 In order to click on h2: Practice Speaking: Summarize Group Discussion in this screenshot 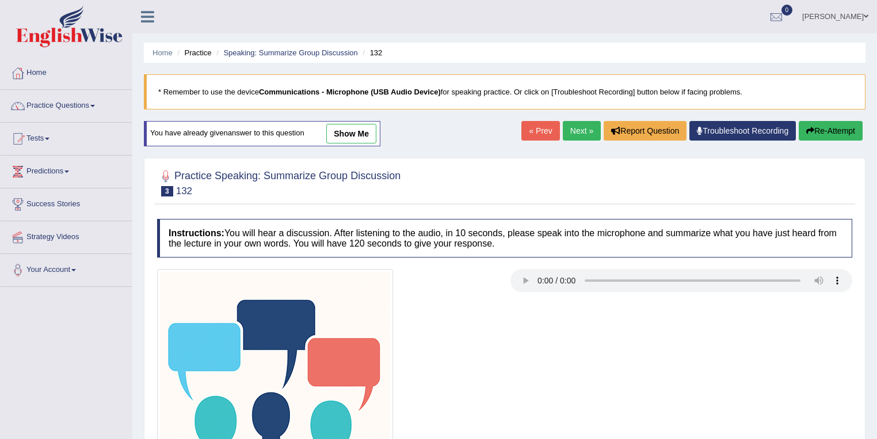, I will do `click(279, 182)`.